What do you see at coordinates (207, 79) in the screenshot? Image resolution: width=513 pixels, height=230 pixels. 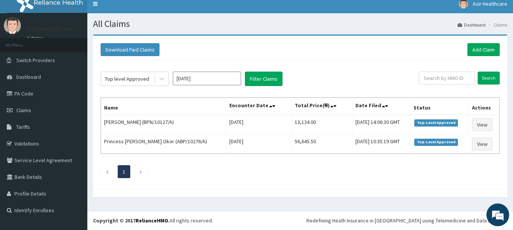 I see `input: Select Month and Year` at bounding box center [207, 79].